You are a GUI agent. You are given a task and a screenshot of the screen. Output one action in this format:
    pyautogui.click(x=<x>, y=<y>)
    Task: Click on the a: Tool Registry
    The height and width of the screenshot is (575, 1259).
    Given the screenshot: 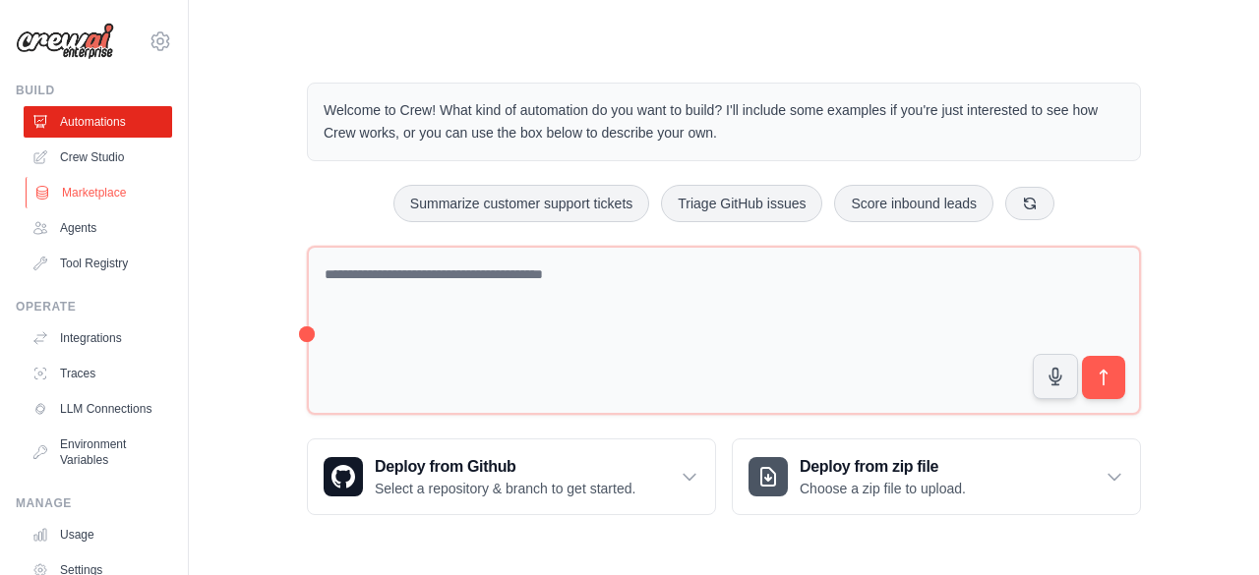 What is the action you would take?
    pyautogui.click(x=97, y=264)
    